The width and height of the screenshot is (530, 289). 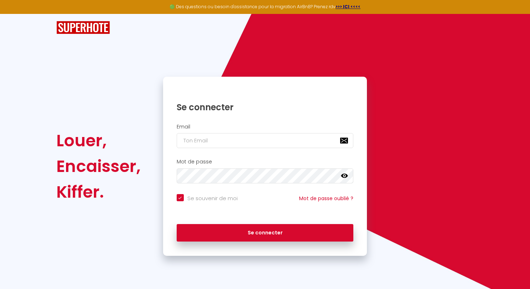 What do you see at coordinates (83, 27) in the screenshot?
I see `img: SuperHote logo` at bounding box center [83, 27].